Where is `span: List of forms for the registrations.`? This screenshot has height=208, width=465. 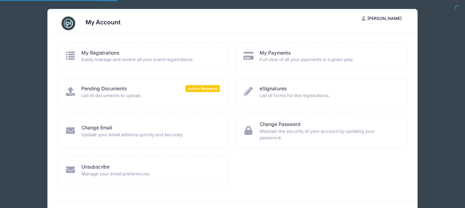
span: List of forms for the registrations. is located at coordinates (329, 96).